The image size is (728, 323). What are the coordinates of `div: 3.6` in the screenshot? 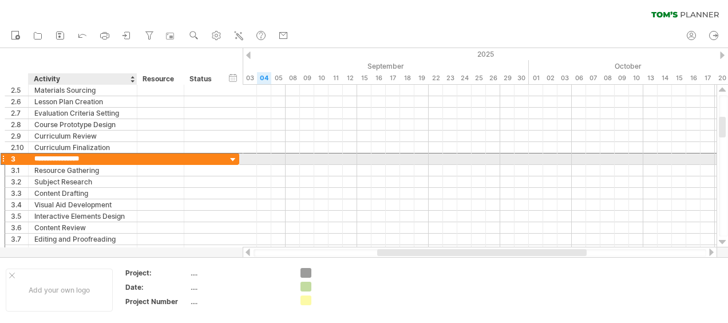 It's located at (19, 227).